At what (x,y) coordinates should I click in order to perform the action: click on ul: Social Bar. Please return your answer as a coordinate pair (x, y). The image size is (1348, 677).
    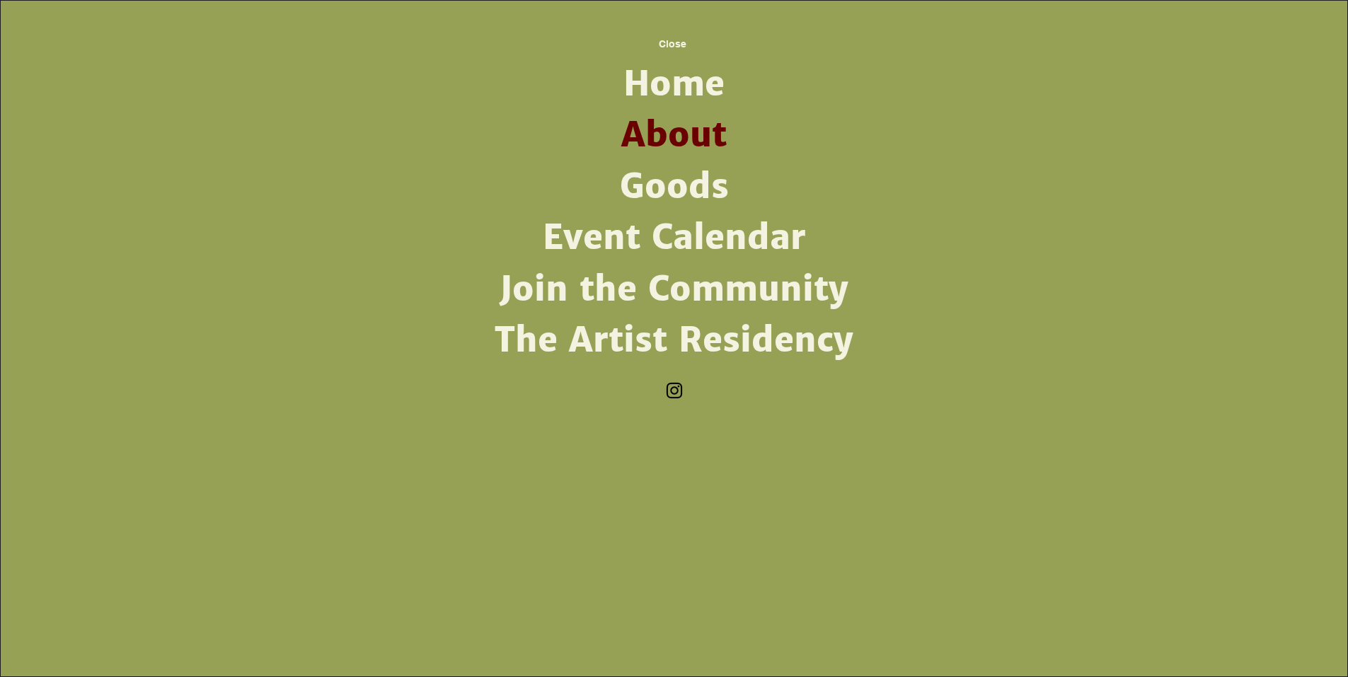
    Looking at the image, I should click on (674, 391).